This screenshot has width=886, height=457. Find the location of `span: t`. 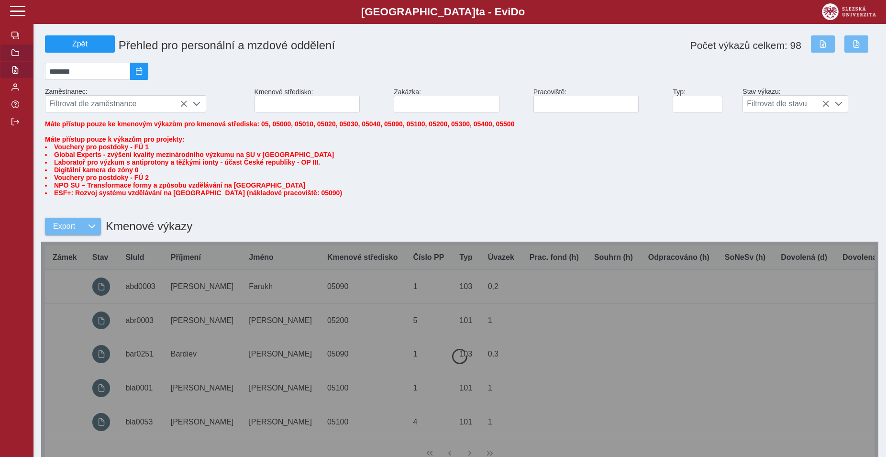

span: t is located at coordinates (477, 11).